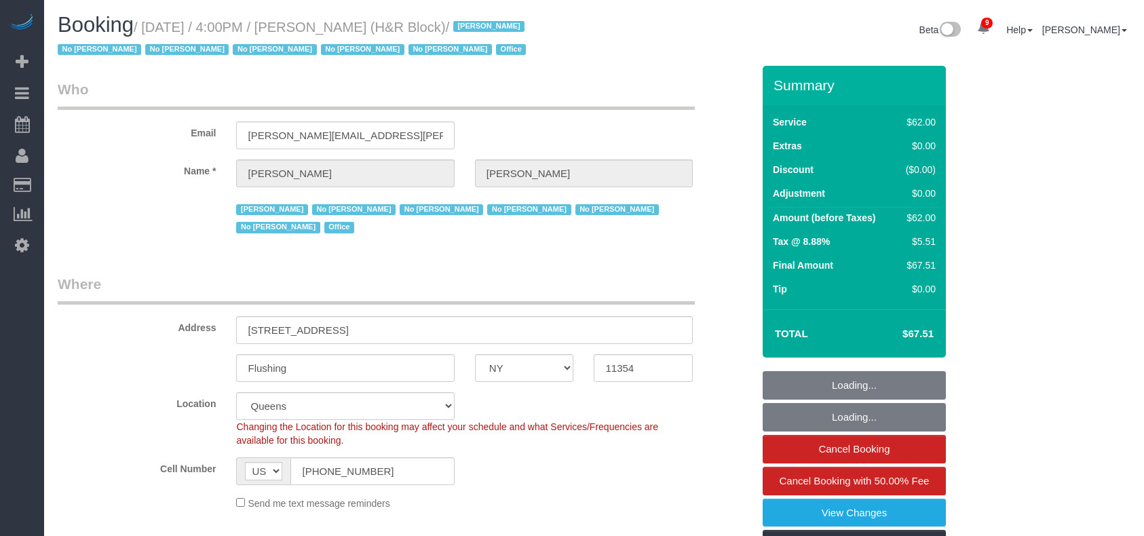 This screenshot has height=536, width=1144. Describe the element at coordinates (824, 218) in the screenshot. I see `label: Amount (before Taxes)` at that location.